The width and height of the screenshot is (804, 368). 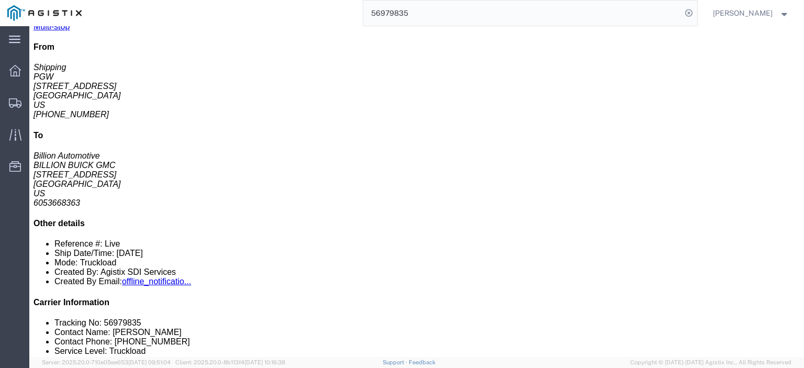 What do you see at coordinates (743, 13) in the screenshot?
I see `span: Jesse Jordan` at bounding box center [743, 13].